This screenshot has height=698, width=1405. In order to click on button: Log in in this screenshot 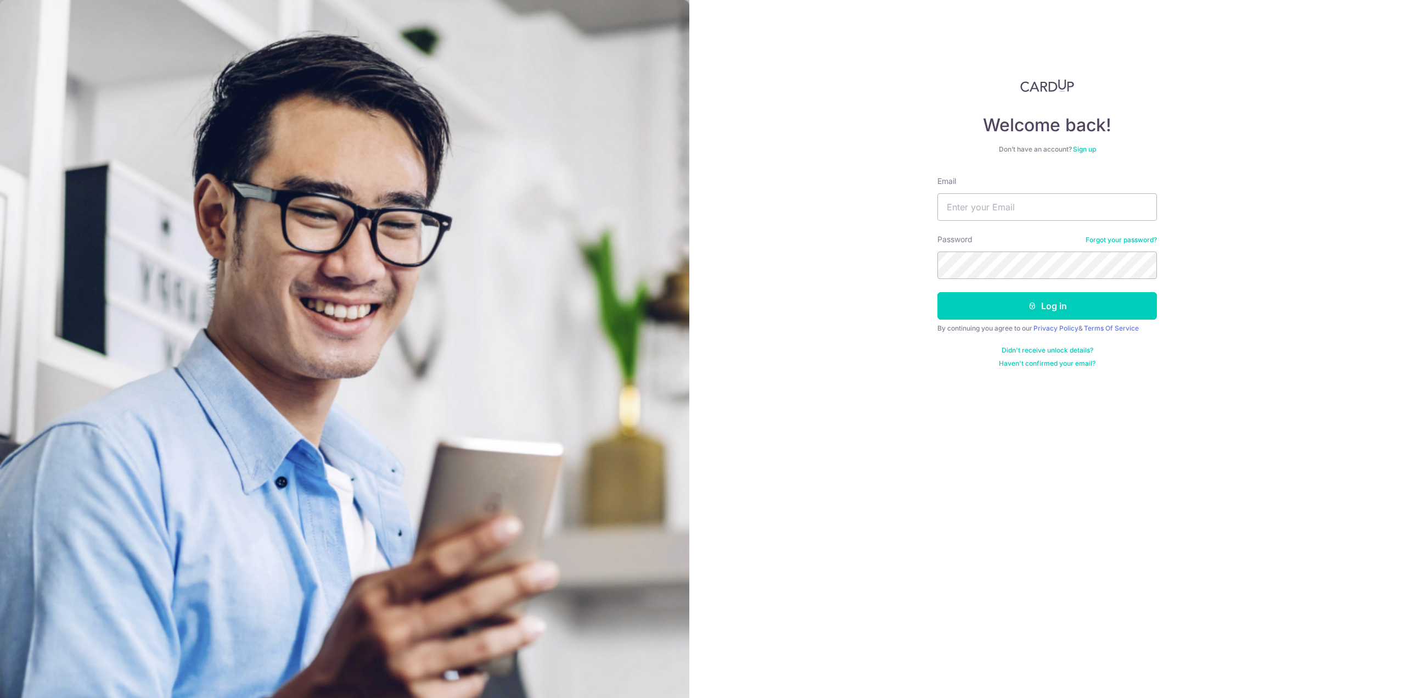, I will do `click(1047, 306)`.